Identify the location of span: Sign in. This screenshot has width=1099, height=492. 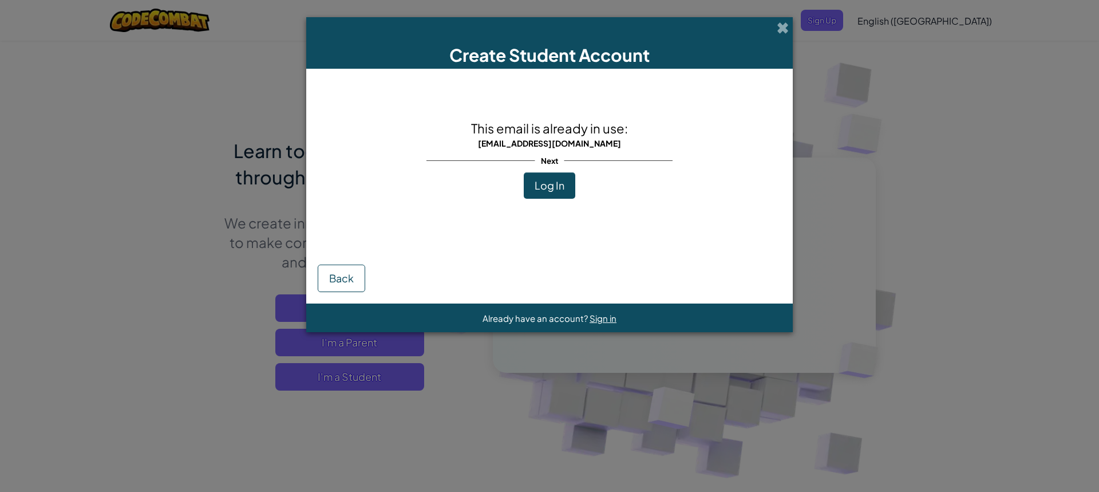
(603, 318).